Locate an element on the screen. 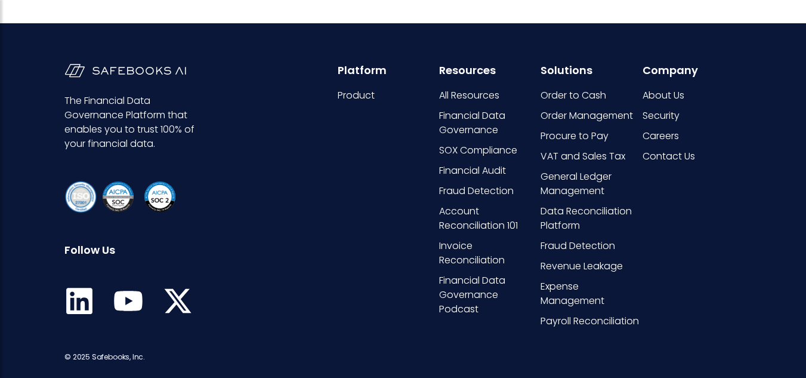  span: Procure to Pay is located at coordinates (575, 136).